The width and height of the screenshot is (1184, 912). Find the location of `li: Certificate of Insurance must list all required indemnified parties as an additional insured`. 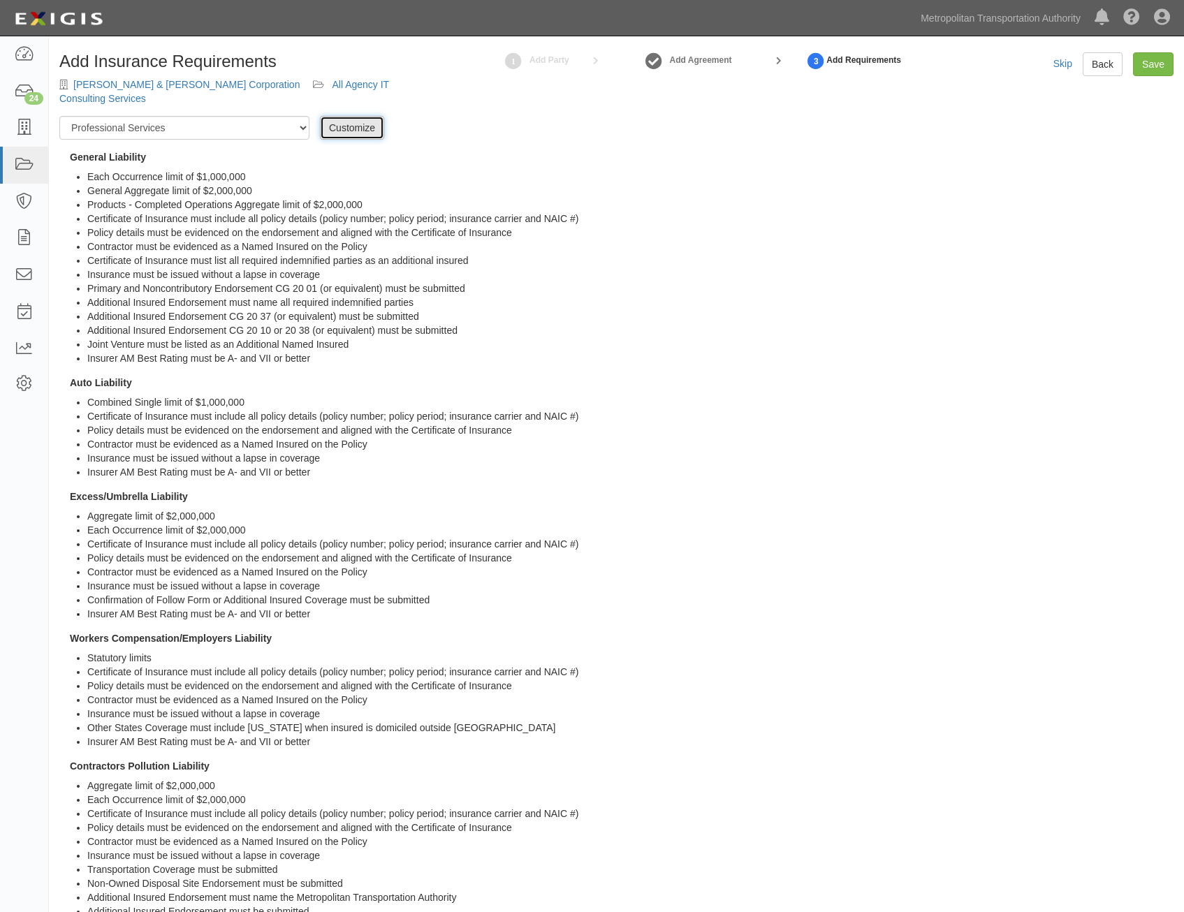

li: Certificate of Insurance must list all required indemnified parties as an additional insured is located at coordinates (630, 261).